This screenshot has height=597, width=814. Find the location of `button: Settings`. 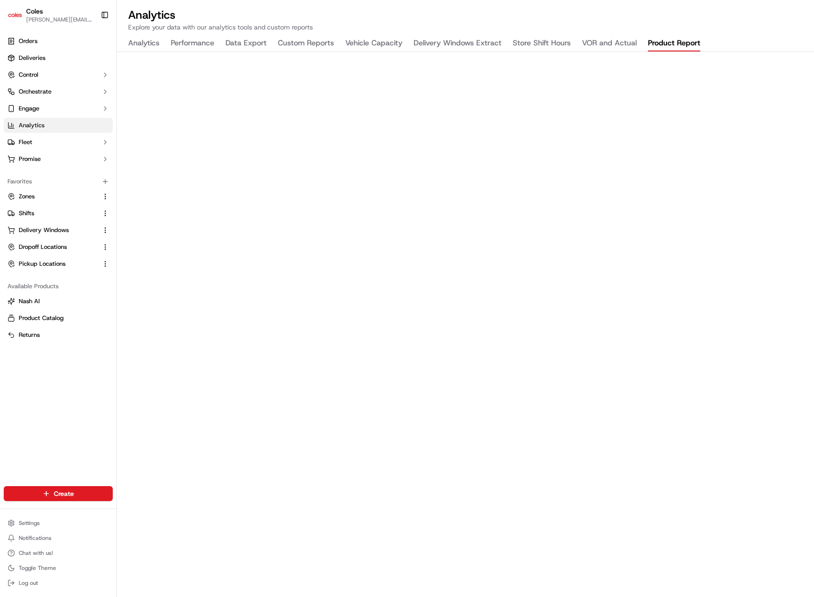

button: Settings is located at coordinates (58, 523).